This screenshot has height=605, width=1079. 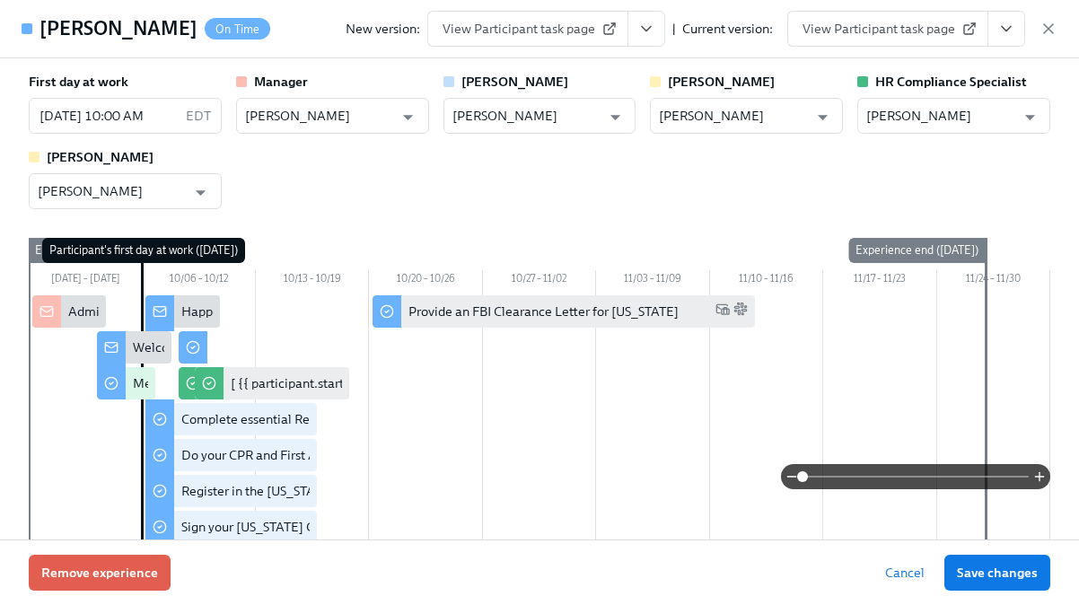 I want to click on span: Remove experience, so click(x=100, y=573).